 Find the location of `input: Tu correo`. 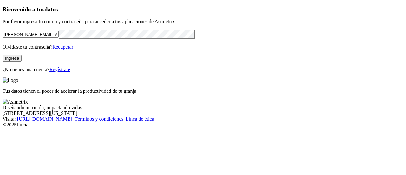

input: Tu correo is located at coordinates (30, 34).